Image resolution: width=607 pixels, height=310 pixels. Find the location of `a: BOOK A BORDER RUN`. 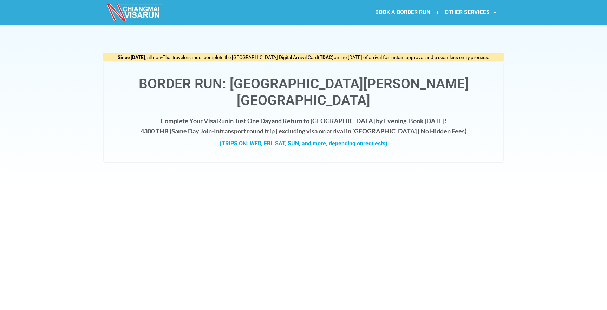

a: BOOK A BORDER RUN is located at coordinates (402, 12).